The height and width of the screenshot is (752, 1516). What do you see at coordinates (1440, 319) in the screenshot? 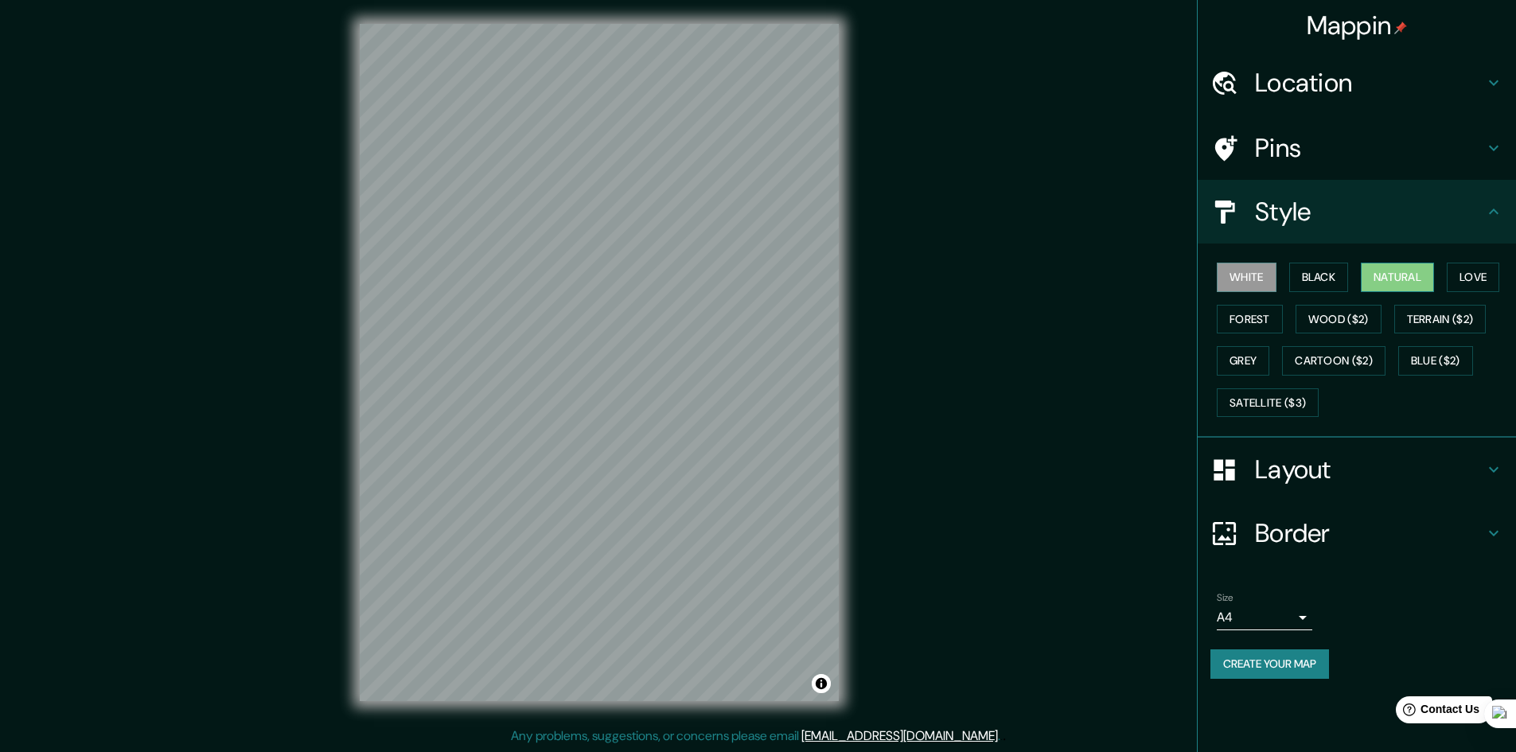
I see `button: Terrain ($2)` at bounding box center [1440, 319].